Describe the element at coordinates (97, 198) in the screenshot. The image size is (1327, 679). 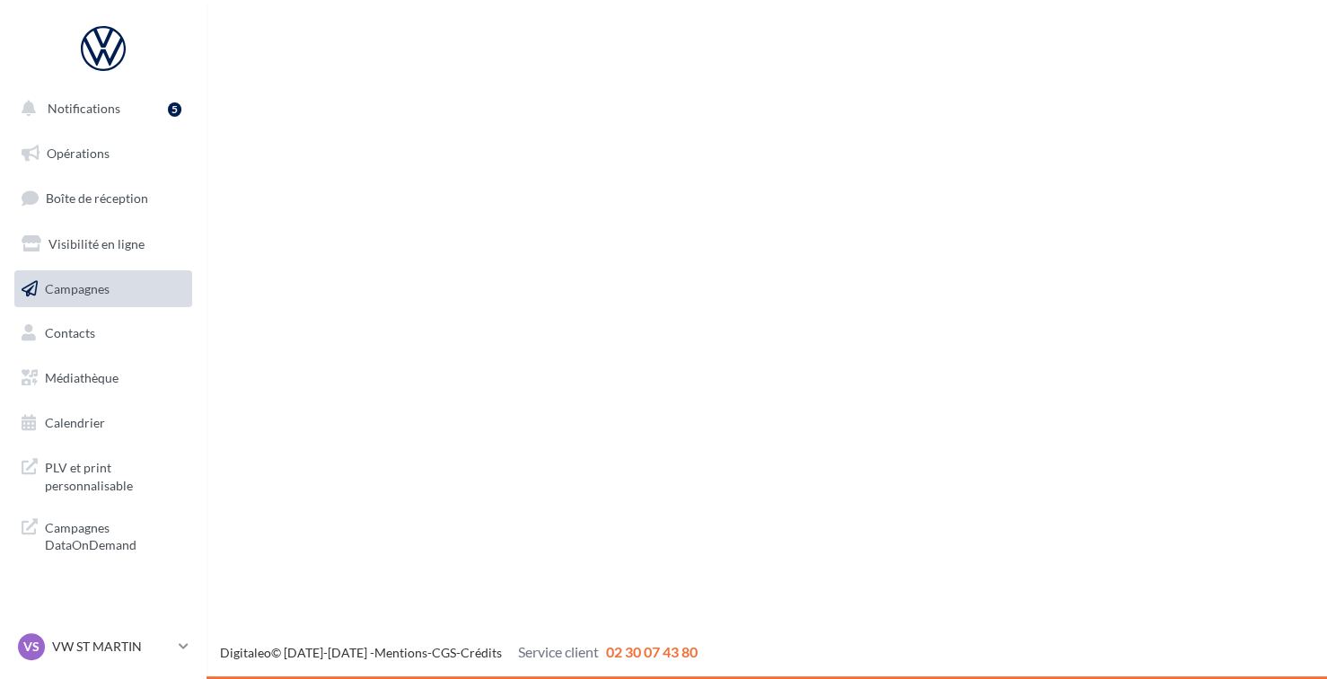
I see `span: Boîte de réception` at that location.